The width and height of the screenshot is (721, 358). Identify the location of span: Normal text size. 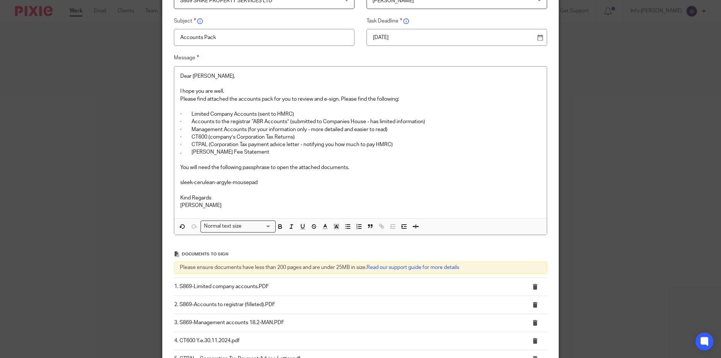
(223, 226).